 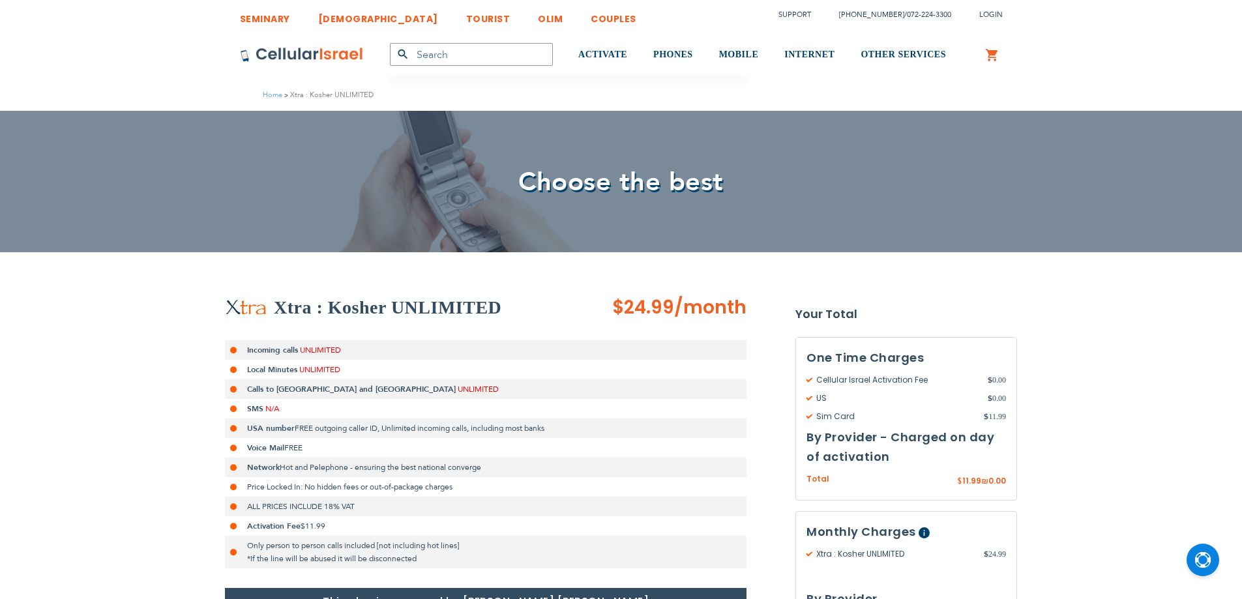 What do you see at coordinates (613, 15) in the screenshot?
I see `a: COUPLES` at bounding box center [613, 15].